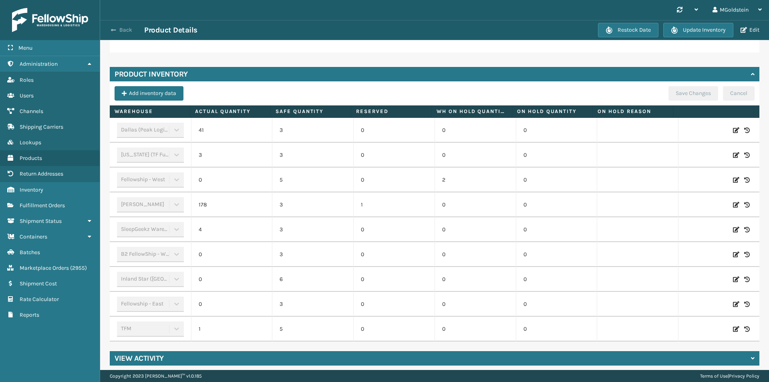 The height and width of the screenshot is (382, 769). What do you see at coordinates (311, 111) in the screenshot?
I see `label: Safe Quantity` at bounding box center [311, 111].